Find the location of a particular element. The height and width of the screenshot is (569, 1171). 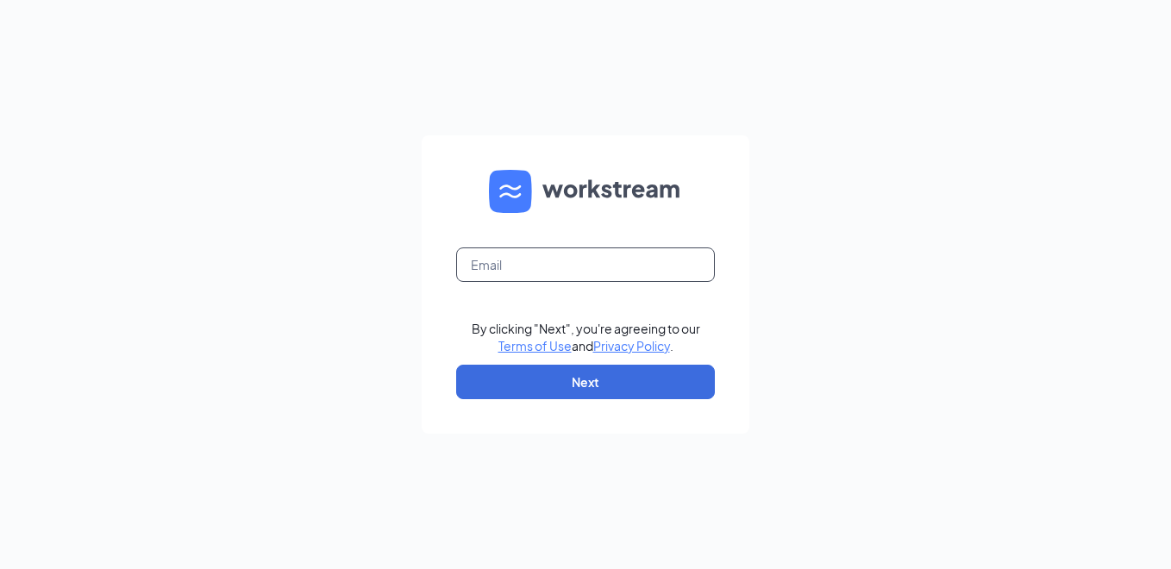

a: Terms of Use is located at coordinates (534, 346).